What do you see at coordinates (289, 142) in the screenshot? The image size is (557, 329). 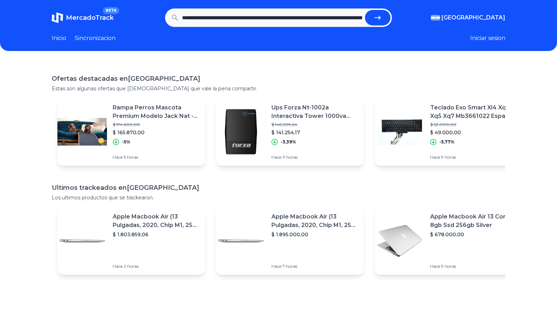 I see `p: -3,39%` at bounding box center [289, 142].